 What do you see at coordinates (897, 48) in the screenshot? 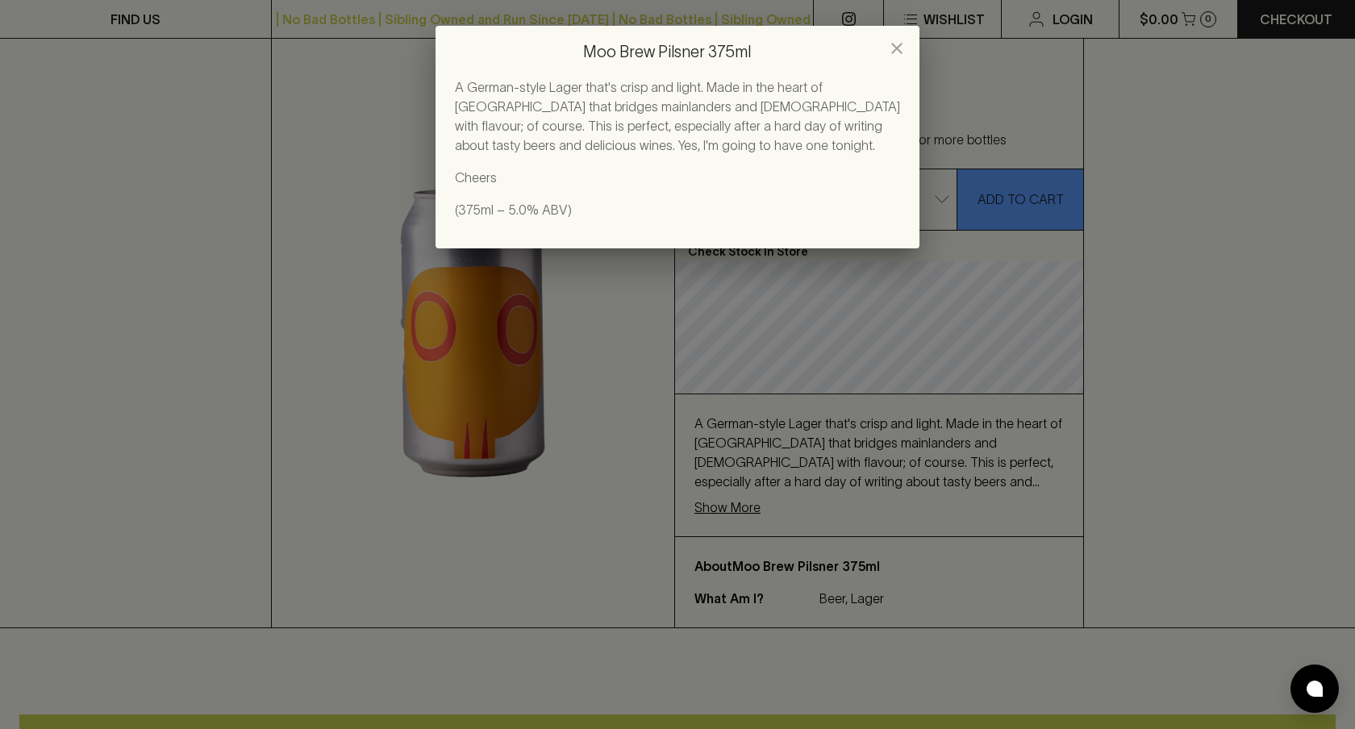
I see `button: close` at bounding box center [897, 48].